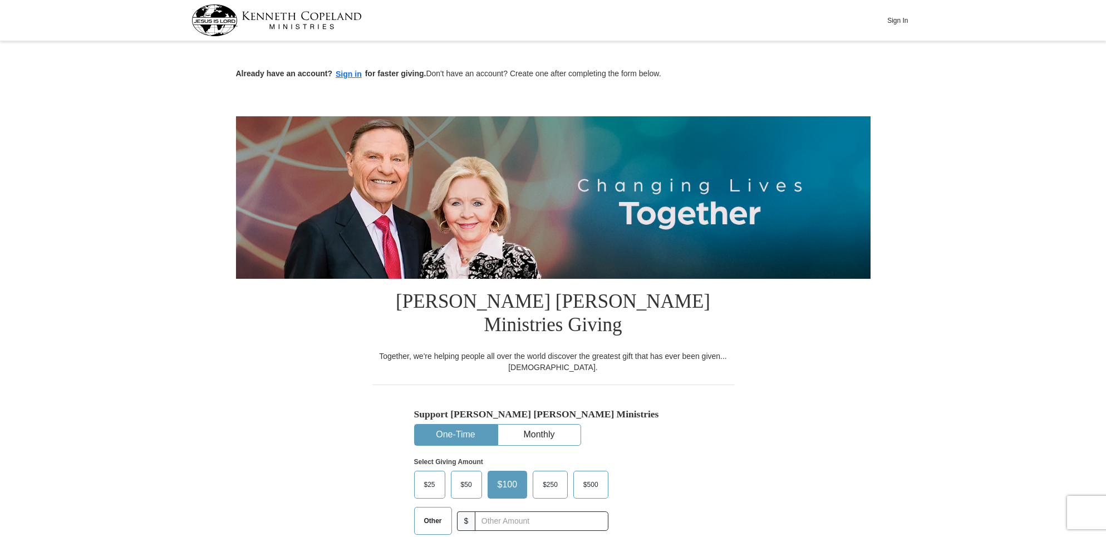  What do you see at coordinates (277, 20) in the screenshot?
I see `img: kcm-header-logo.svg` at bounding box center [277, 20].